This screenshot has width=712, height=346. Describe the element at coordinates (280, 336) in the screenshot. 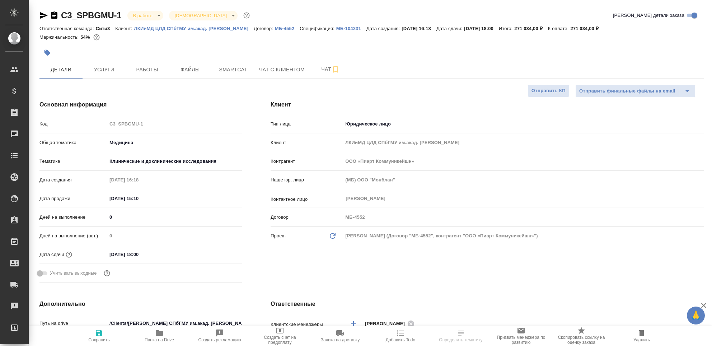

I see `button: Создать счет на предоплату` at that location.